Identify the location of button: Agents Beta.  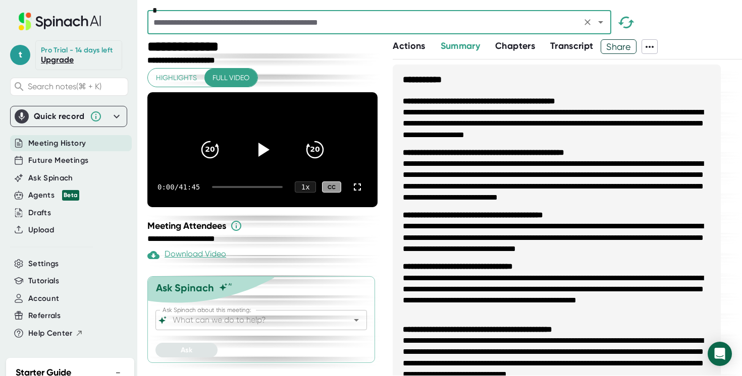
(53, 195).